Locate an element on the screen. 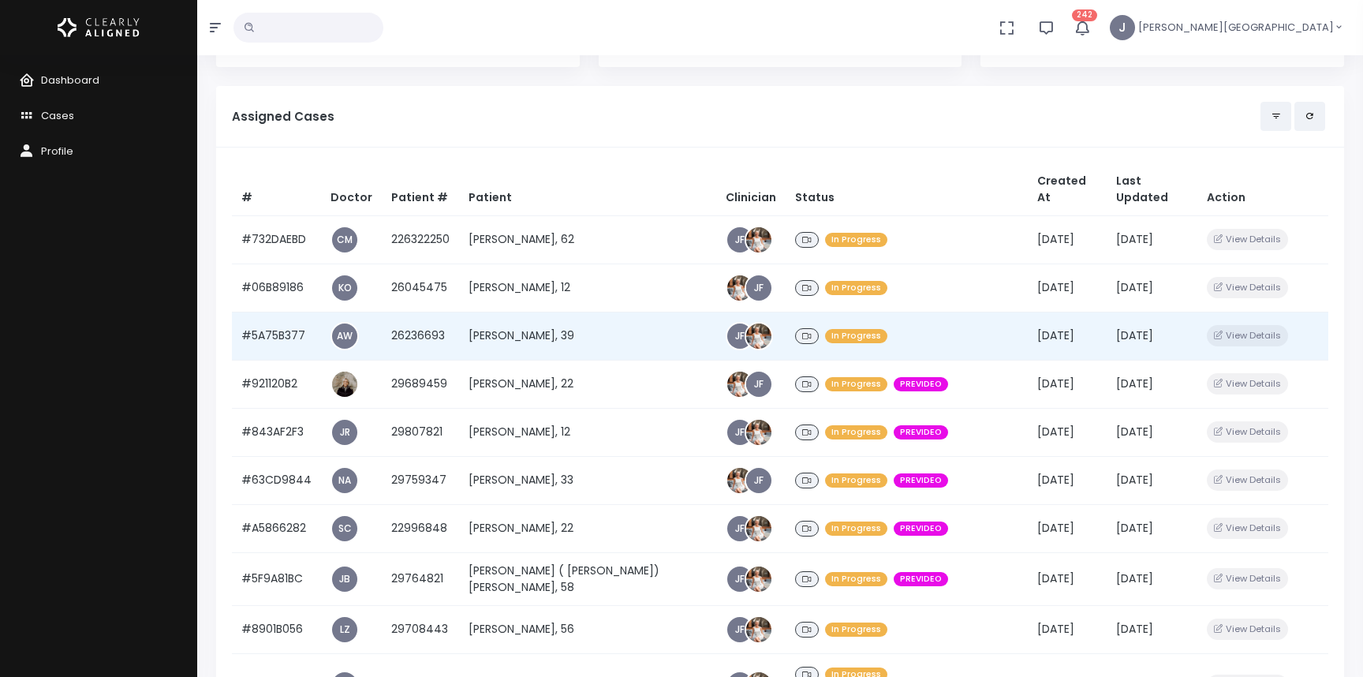 Image resolution: width=1363 pixels, height=677 pixels. th: Patient # is located at coordinates (420, 189).